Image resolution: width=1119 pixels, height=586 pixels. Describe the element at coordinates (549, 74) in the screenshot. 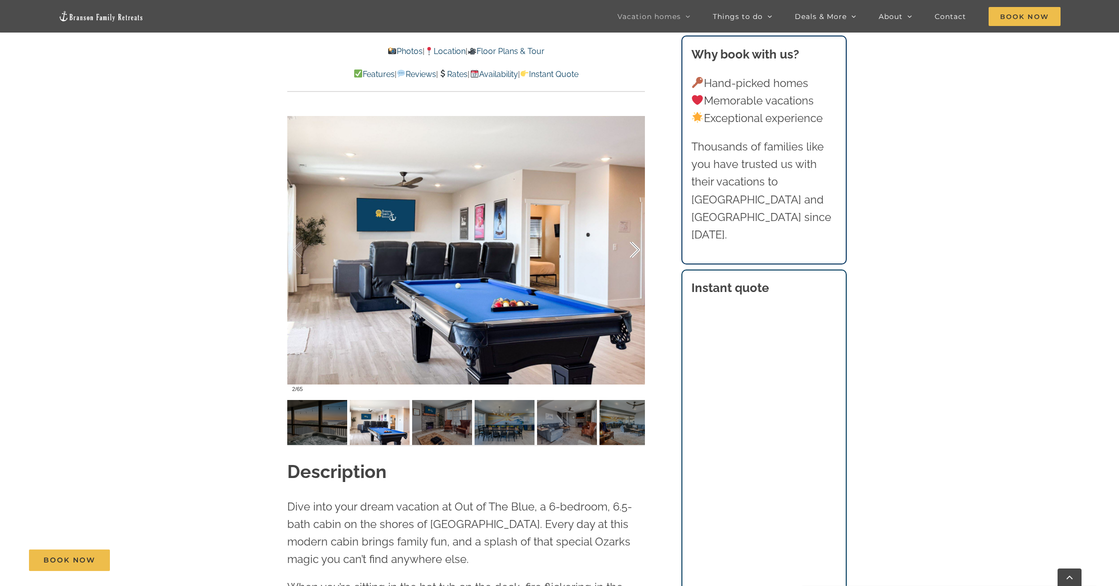

I see `a: Instant Quote` at that location.